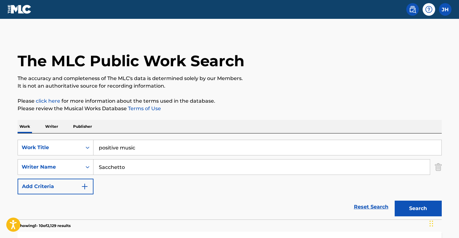  Describe the element at coordinates (439, 167) in the screenshot. I see `img: Delete Criterion` at that location.